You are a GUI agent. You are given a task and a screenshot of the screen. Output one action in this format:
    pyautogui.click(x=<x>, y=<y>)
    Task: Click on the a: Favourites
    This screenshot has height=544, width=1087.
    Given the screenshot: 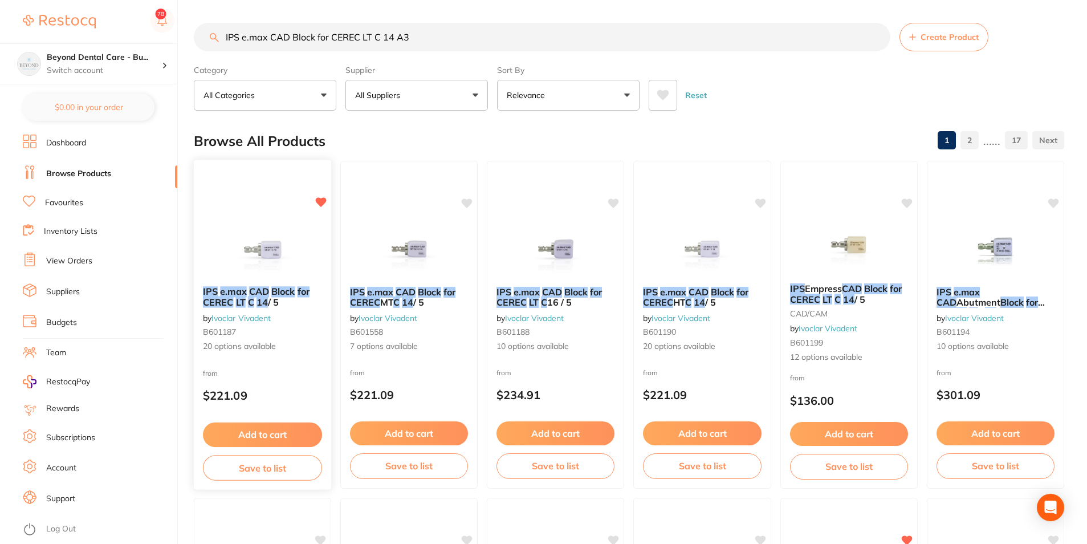 What is the action you would take?
    pyautogui.click(x=64, y=203)
    